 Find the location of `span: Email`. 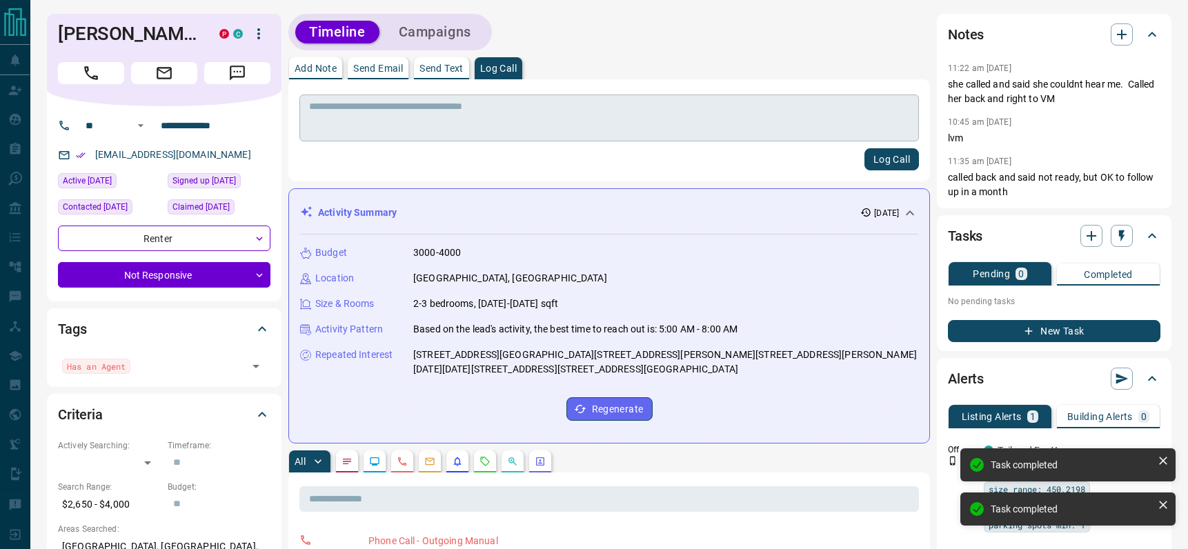

span: Email is located at coordinates (164, 73).